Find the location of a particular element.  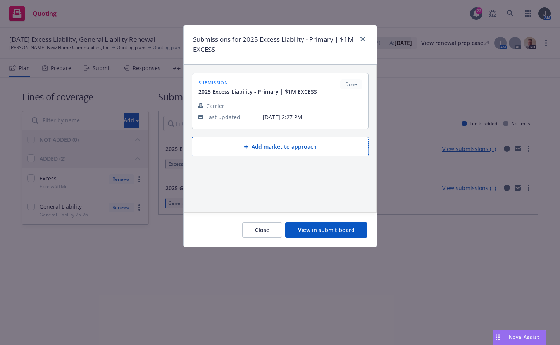

span: 2025 Excess Liability - Primary | $1M EXCESS is located at coordinates (258, 91).